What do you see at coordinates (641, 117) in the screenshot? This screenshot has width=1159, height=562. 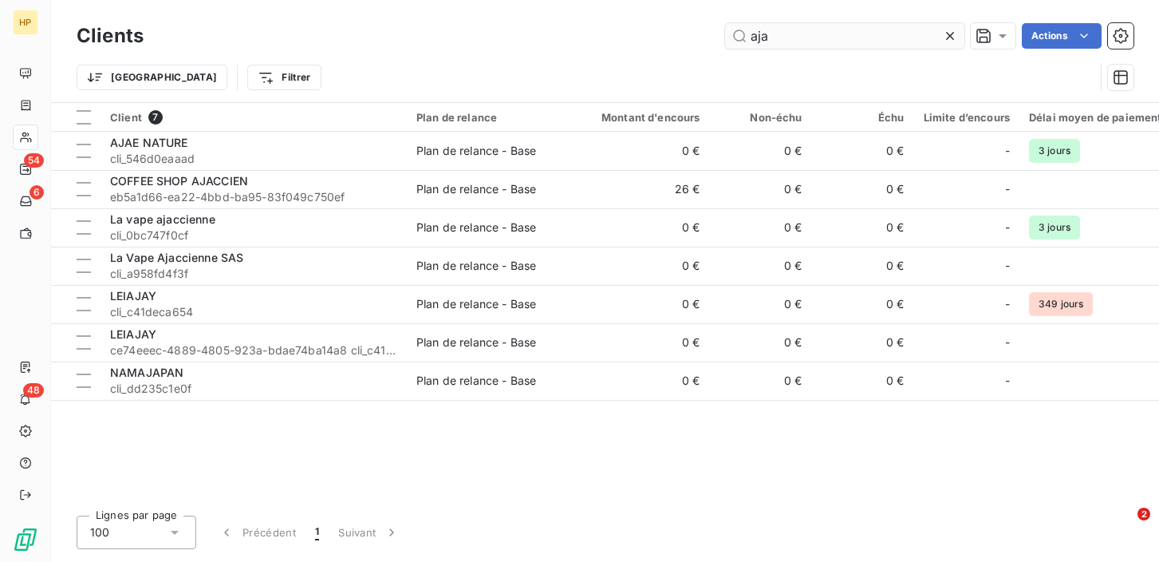 I see `div: Montant d'encours` at bounding box center [641, 117].